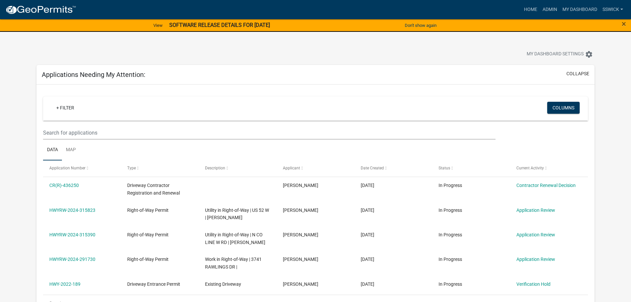  Describe the element at coordinates (367, 284) in the screenshot. I see `span: 08/31/2022` at that location.